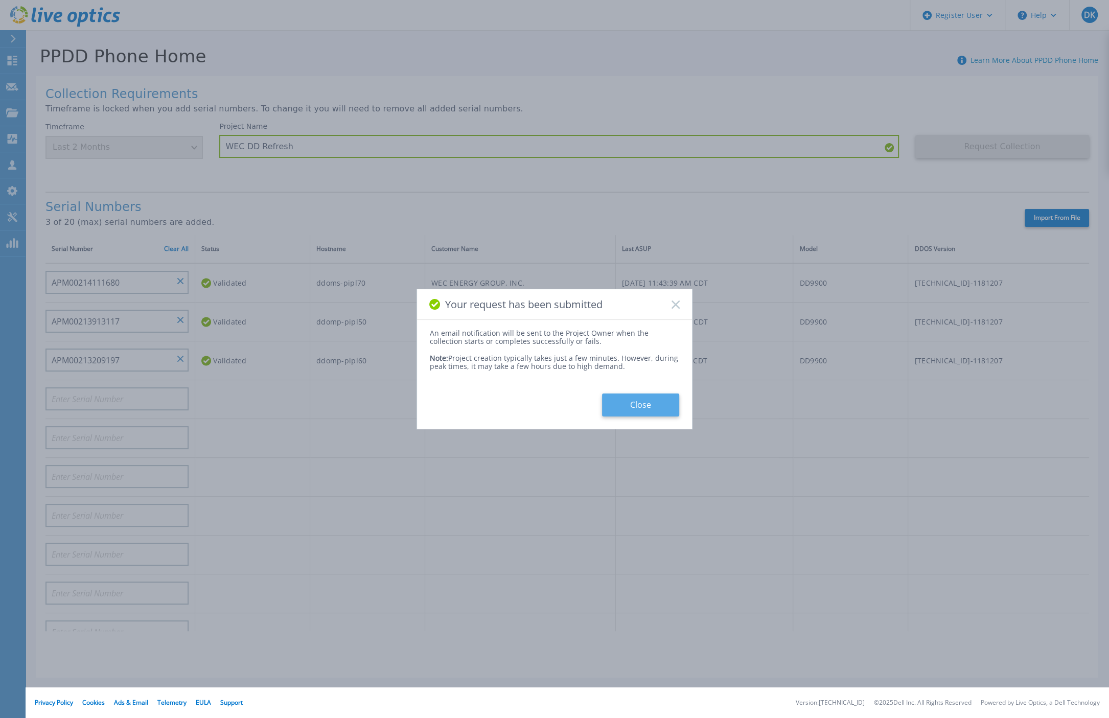 The image size is (1109, 718). Describe the element at coordinates (524, 304) in the screenshot. I see `span: Your request has been submitted` at that location.